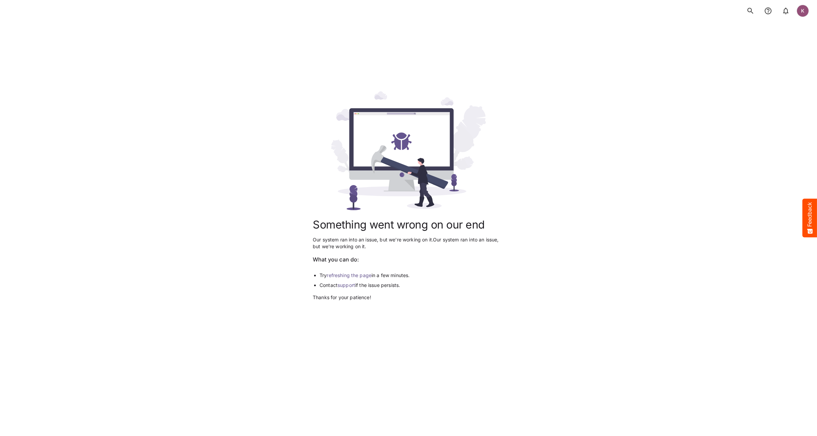 The width and height of the screenshot is (817, 436). What do you see at coordinates (412, 275) in the screenshot?
I see `li: Try in a few minutes.` at bounding box center [412, 275].